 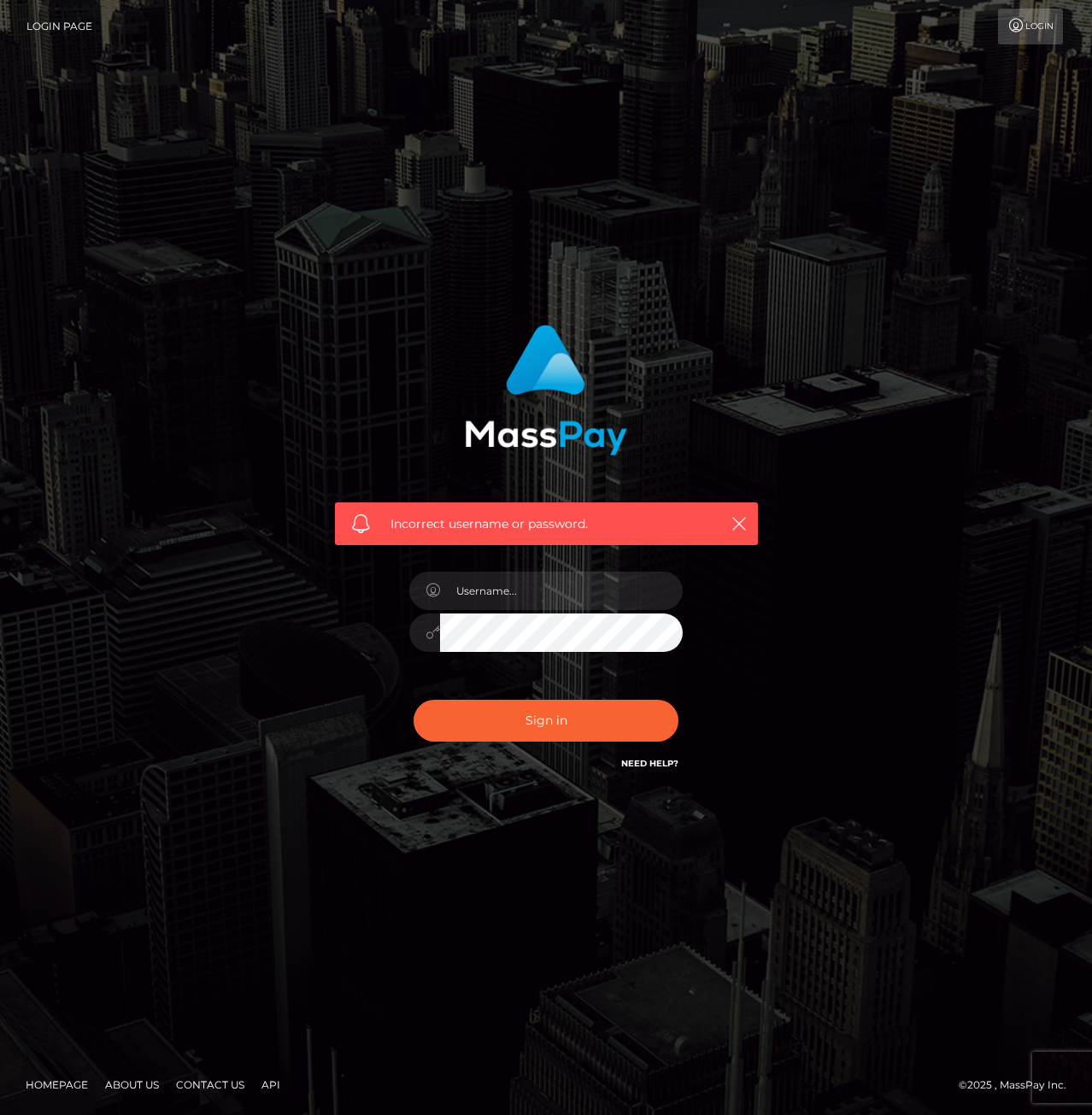 I want to click on div: © 2025 , MassPay Inc., so click(x=1018, y=1085).